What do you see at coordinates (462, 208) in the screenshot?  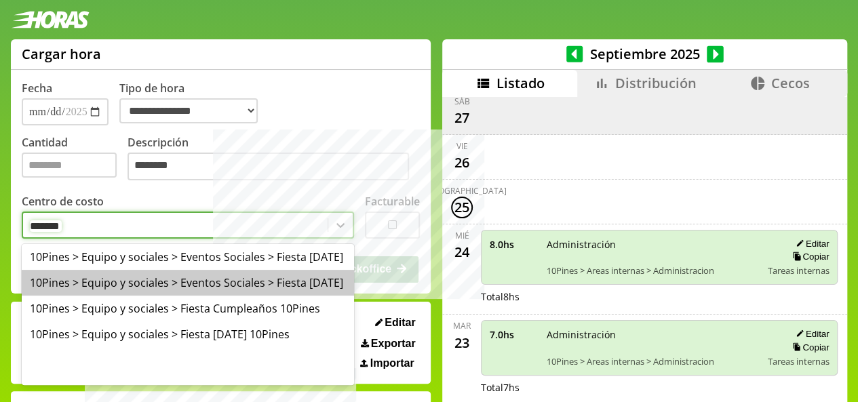 I see `div: 25` at bounding box center [462, 208].